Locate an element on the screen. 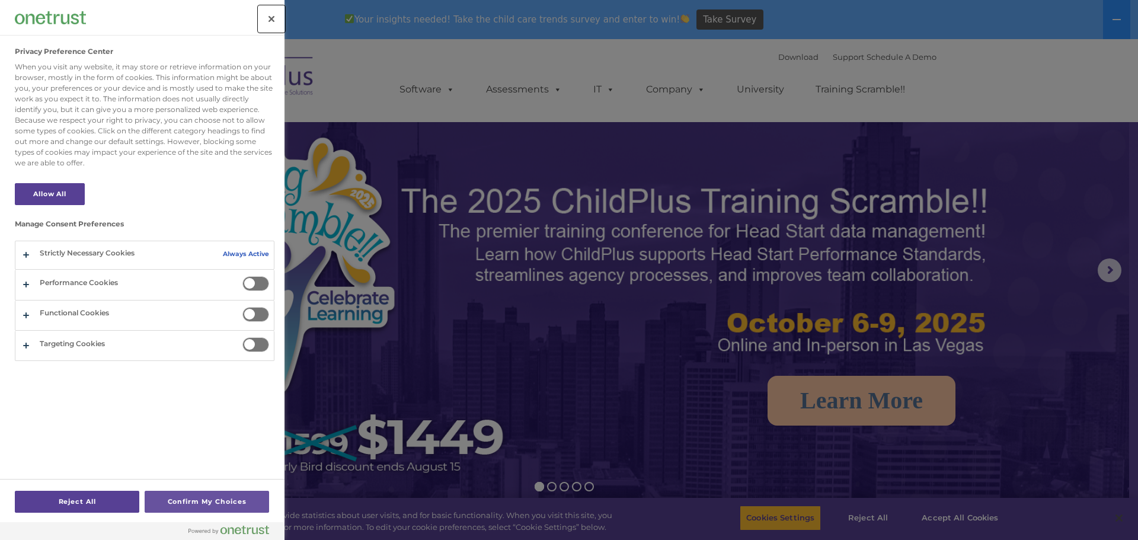 Image resolution: width=1138 pixels, height=540 pixels. button: Confirm My Choices is located at coordinates (207, 502).